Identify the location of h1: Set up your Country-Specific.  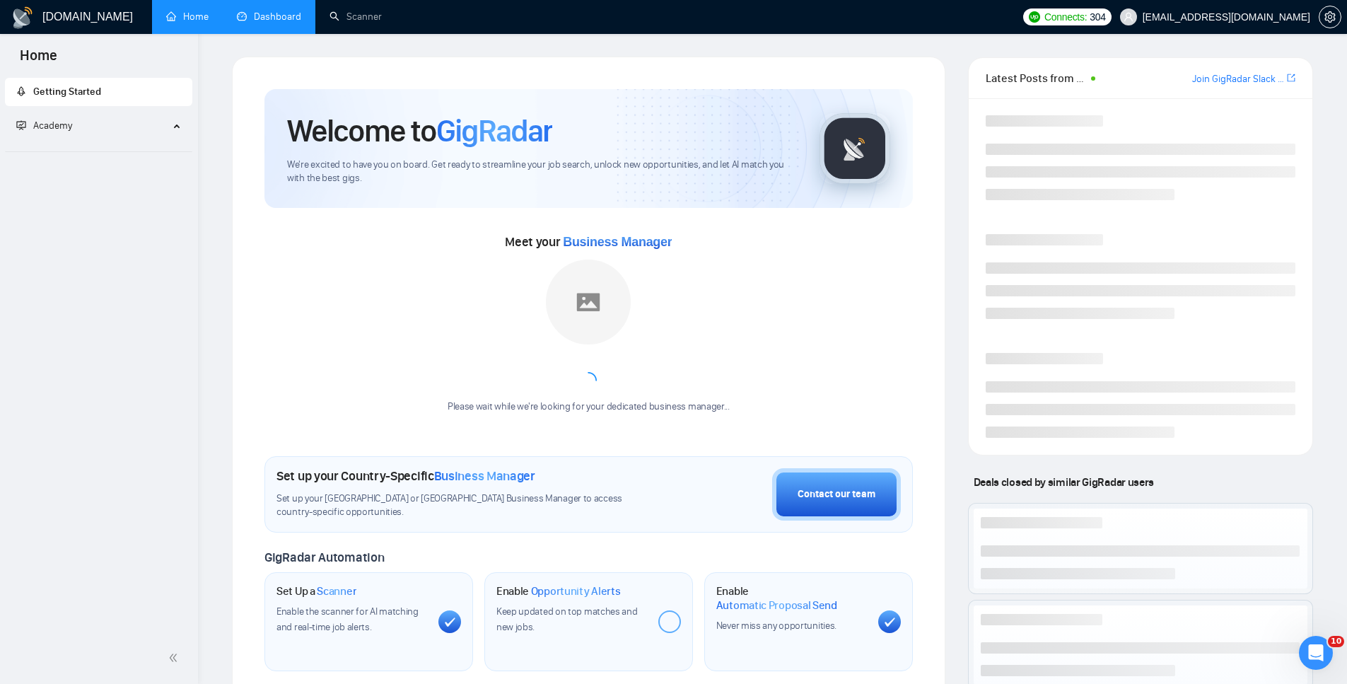
(406, 476).